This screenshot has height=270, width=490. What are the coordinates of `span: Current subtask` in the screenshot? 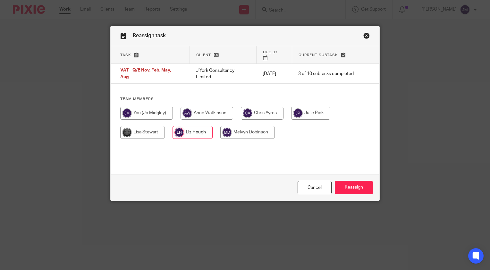 It's located at (318, 55).